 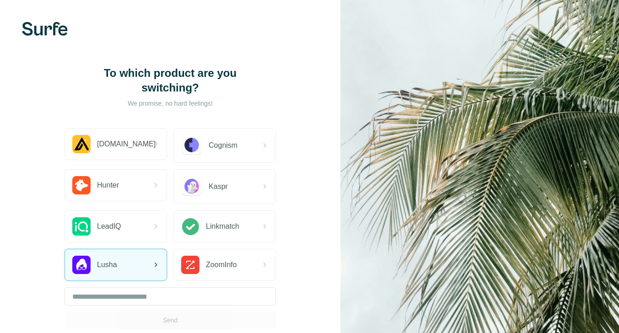 What do you see at coordinates (192, 146) in the screenshot?
I see `img: Cognism Logo` at bounding box center [192, 146].